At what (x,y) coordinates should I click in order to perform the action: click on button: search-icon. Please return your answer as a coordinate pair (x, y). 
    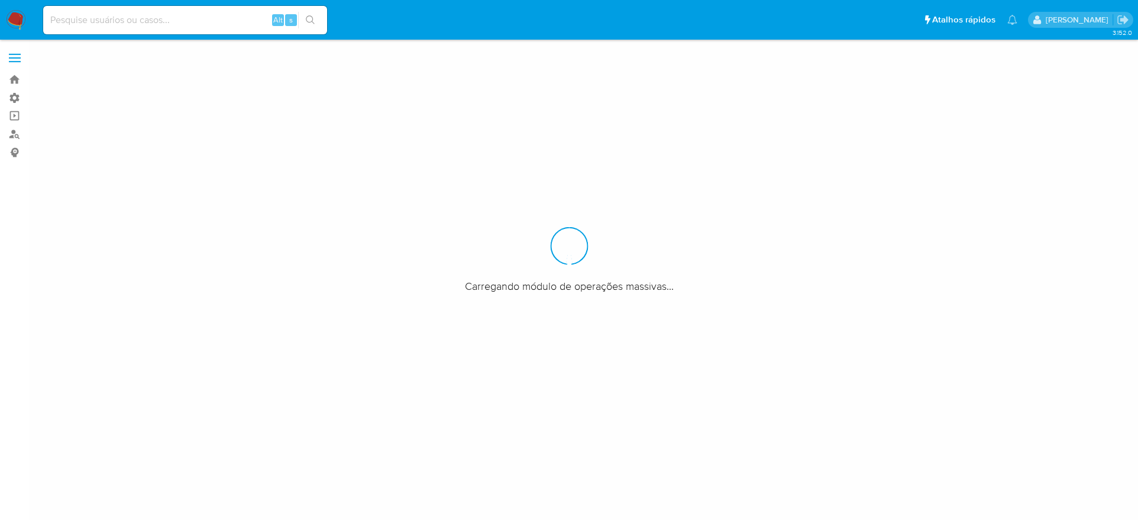
    Looking at the image, I should click on (310, 20).